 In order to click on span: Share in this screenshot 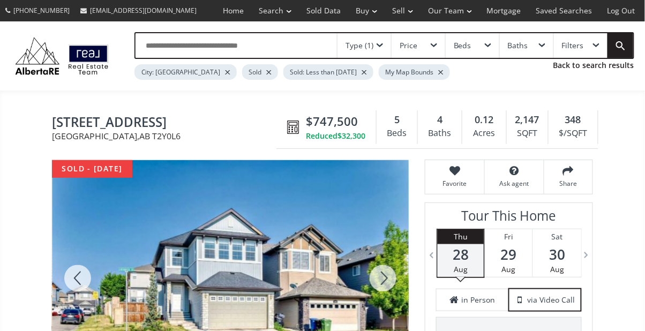, I will do `click(568, 183)`.